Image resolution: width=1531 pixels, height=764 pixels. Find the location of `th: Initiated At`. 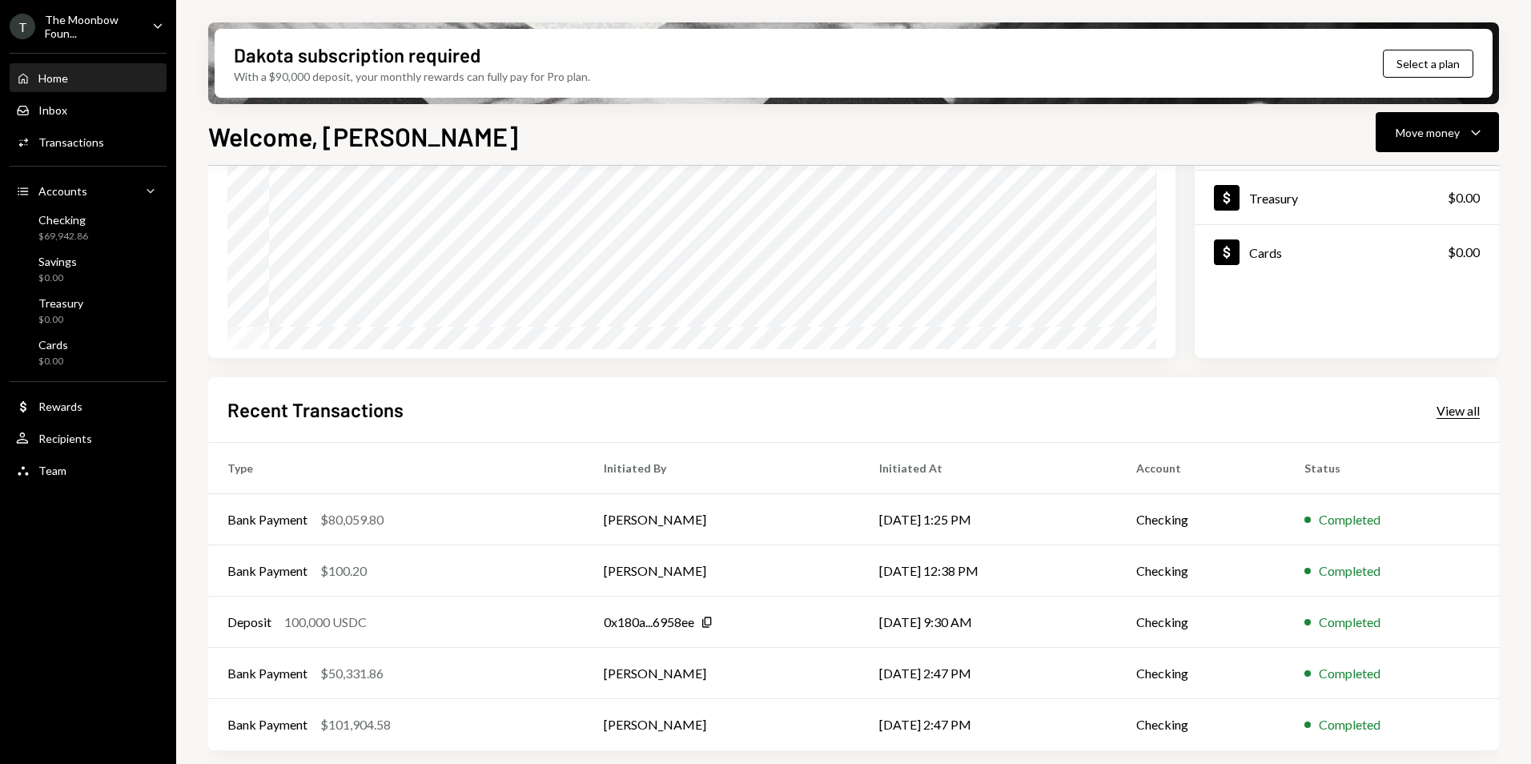

th: Initiated At is located at coordinates (988, 468).